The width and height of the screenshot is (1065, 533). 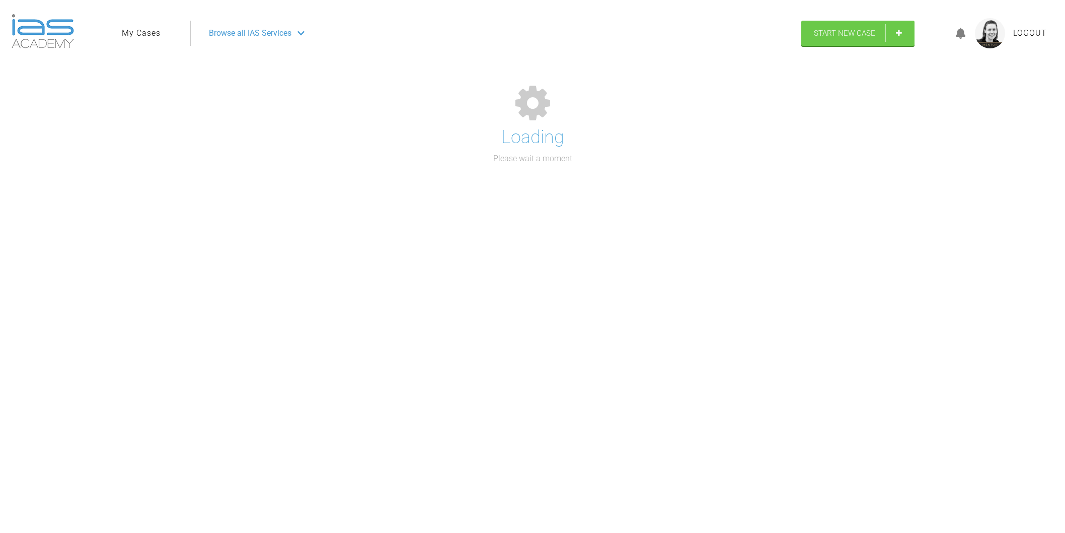 I want to click on a: Start New Case, so click(x=858, y=33).